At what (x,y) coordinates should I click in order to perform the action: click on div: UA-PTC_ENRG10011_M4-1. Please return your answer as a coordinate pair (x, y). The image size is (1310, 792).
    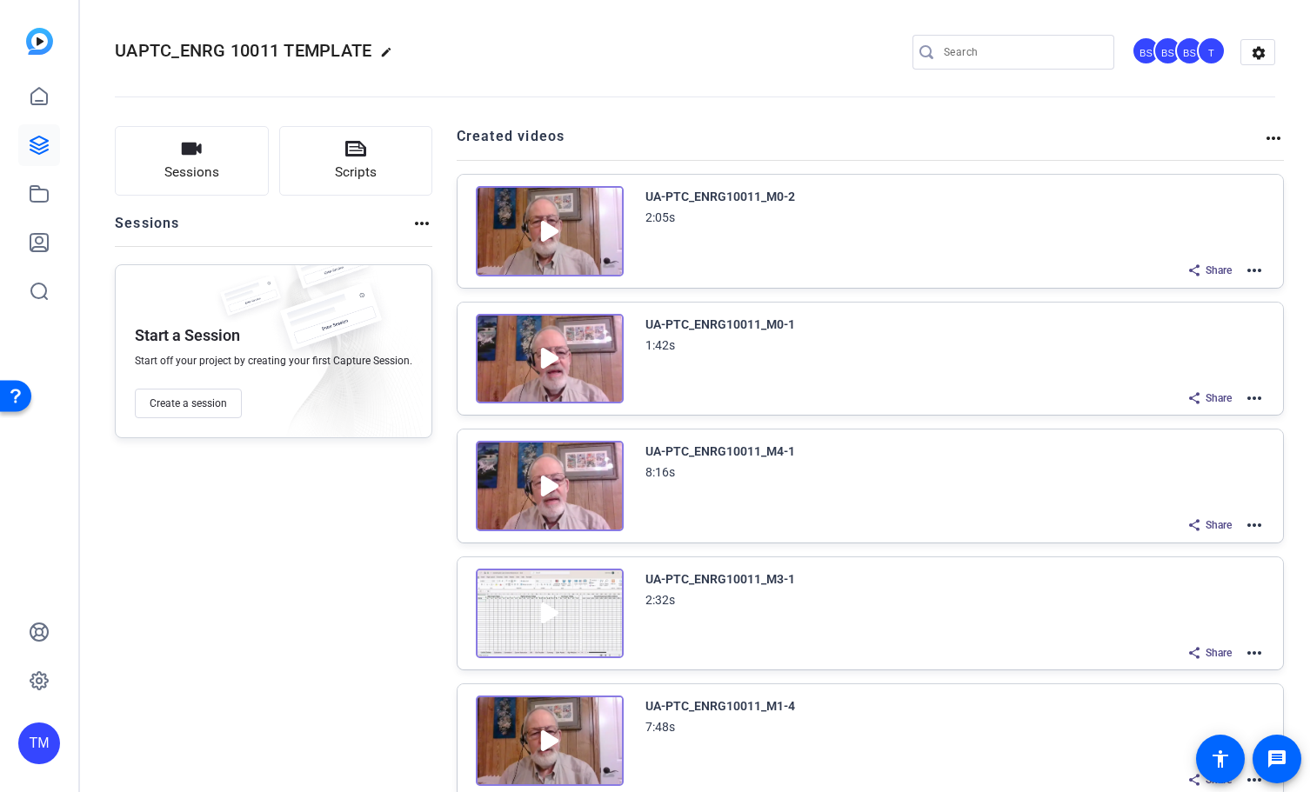
    Looking at the image, I should click on (720, 451).